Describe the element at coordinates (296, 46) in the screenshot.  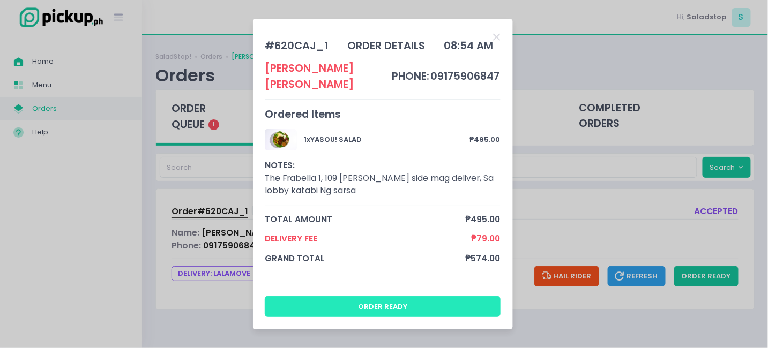
I see `div: # 620CAJ_1` at that location.